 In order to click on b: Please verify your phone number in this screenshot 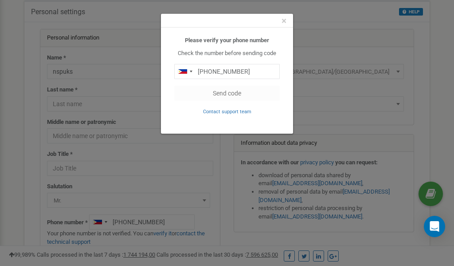, I will do `click(227, 40)`.